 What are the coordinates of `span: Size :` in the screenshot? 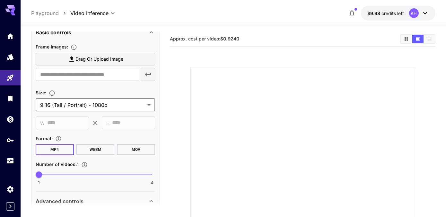 It's located at (41, 92).